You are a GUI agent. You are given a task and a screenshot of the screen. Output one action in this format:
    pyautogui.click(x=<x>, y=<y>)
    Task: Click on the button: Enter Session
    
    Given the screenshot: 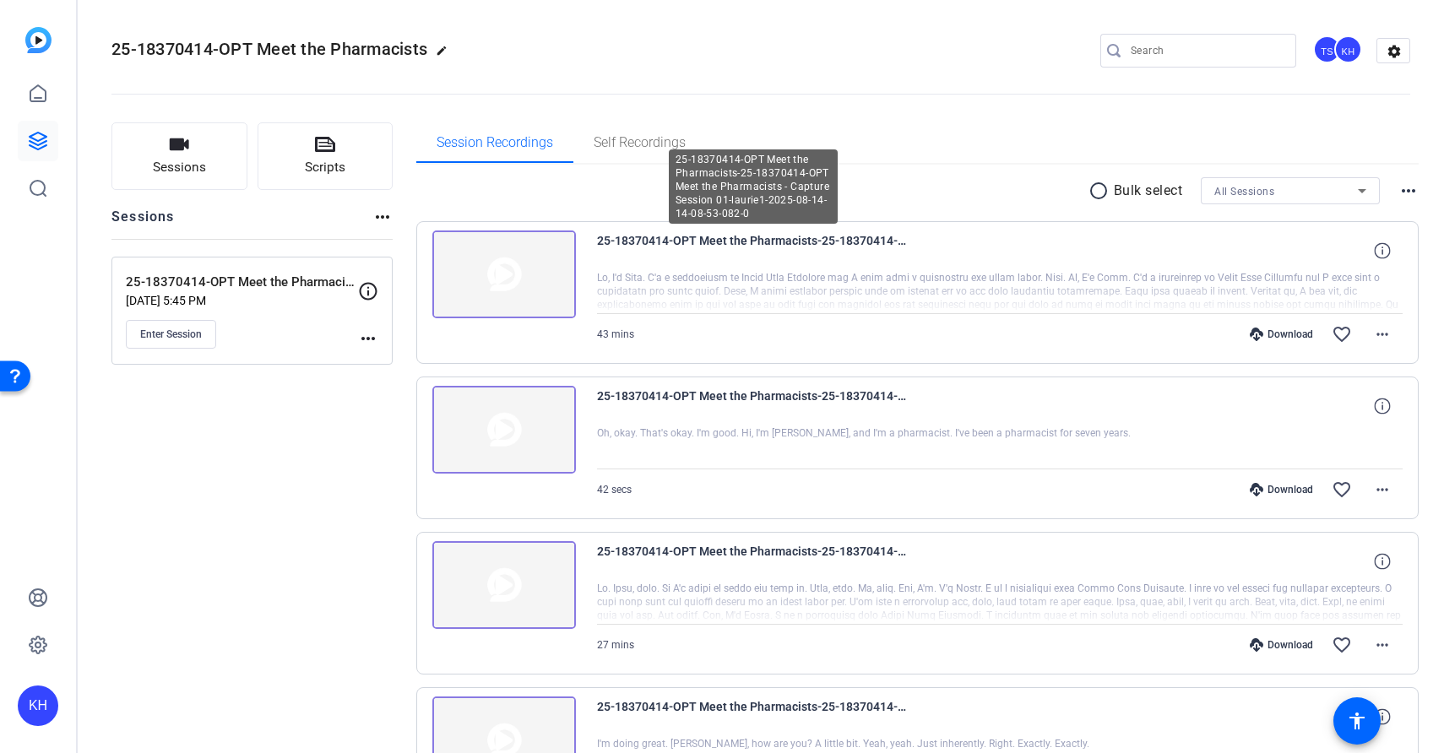 What is the action you would take?
    pyautogui.click(x=171, y=334)
    